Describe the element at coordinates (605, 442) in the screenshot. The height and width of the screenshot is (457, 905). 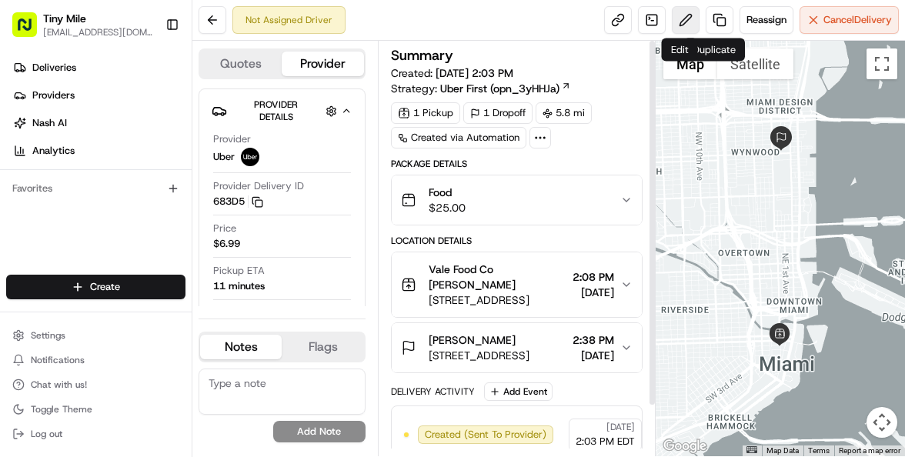
I see `span: 2:03 PM EDT` at that location.